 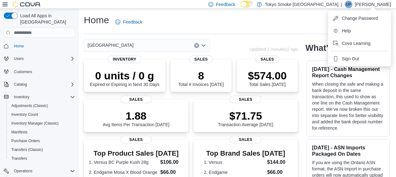 What do you see at coordinates (25, 115) in the screenshot?
I see `a: Inventory Count` at bounding box center [25, 115].